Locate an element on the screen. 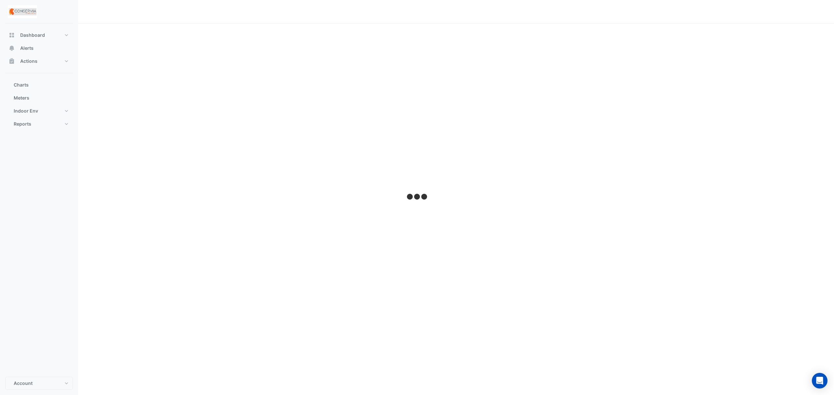 Image resolution: width=834 pixels, height=395 pixels. button: Meters is located at coordinates (39, 98).